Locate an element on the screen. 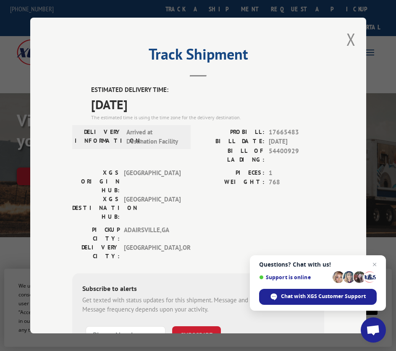 The image size is (396, 351). span: Chat with XGS Customer Support is located at coordinates (323, 296).